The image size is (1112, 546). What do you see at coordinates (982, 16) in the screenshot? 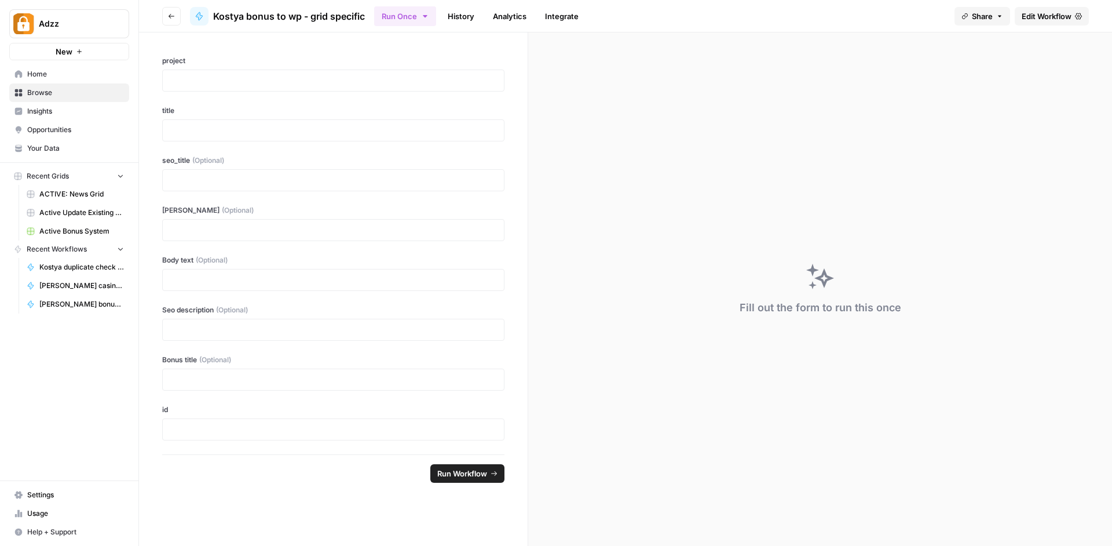
I see `span: Share` at bounding box center [982, 16].